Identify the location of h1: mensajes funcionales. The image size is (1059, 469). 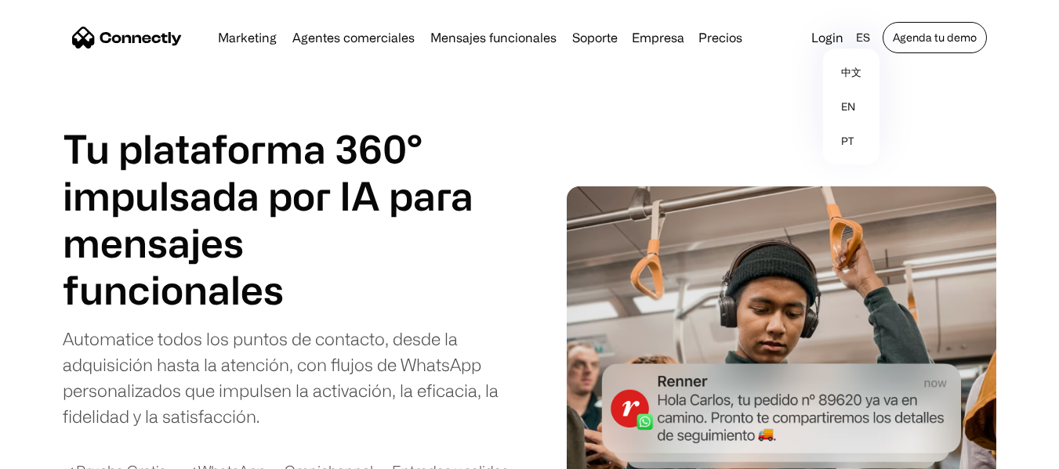
(243, 266).